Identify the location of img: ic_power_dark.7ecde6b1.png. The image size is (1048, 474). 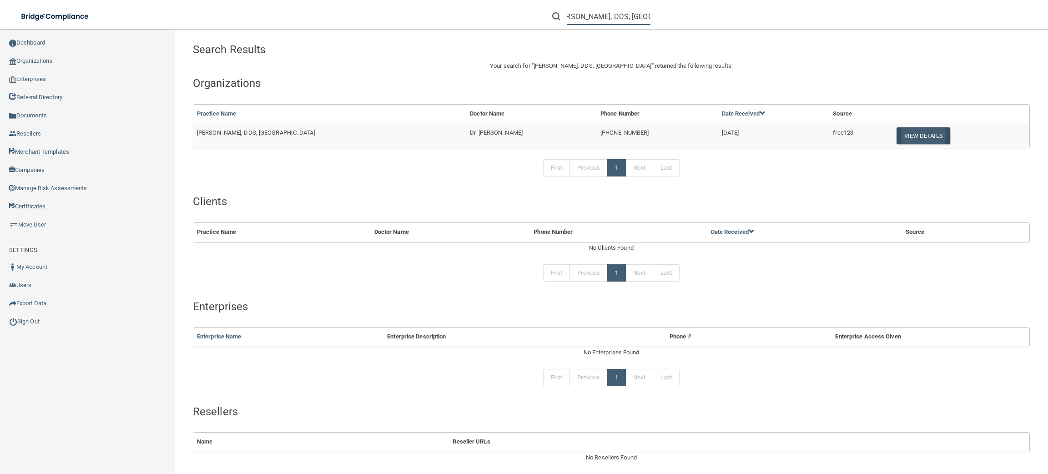
(13, 321).